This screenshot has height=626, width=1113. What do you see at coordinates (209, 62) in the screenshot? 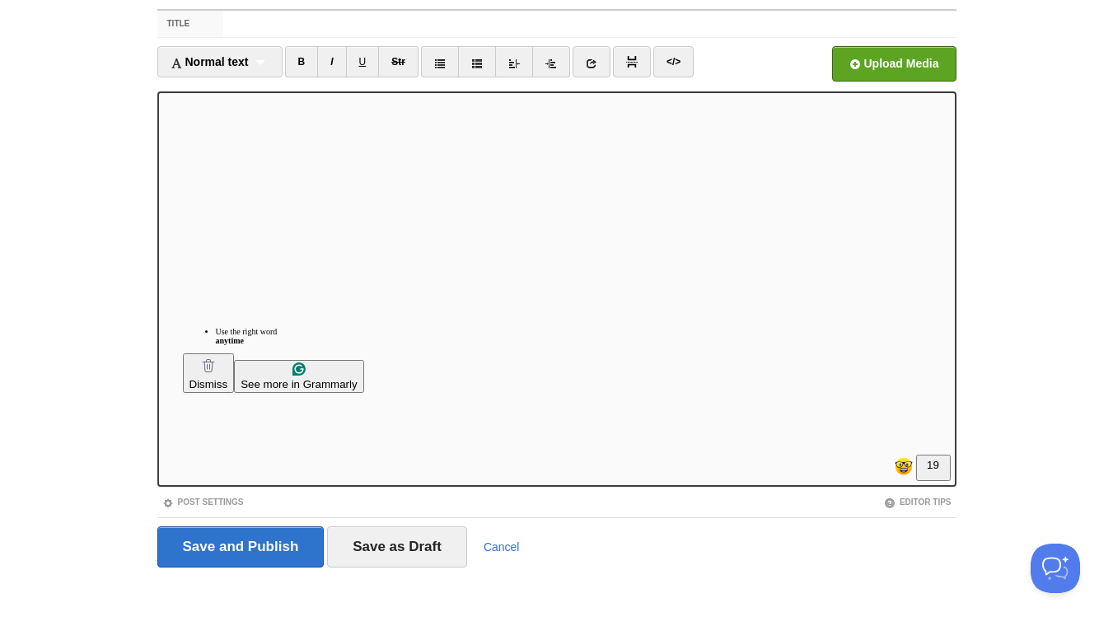
I see `span: Normal text` at bounding box center [209, 62].